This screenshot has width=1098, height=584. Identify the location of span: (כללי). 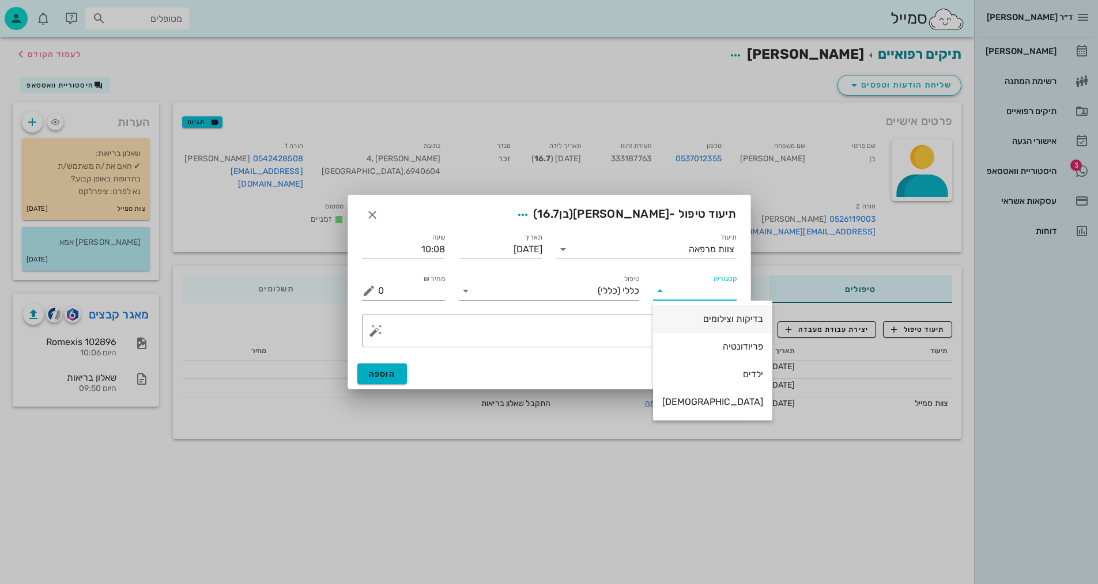
(609, 291).